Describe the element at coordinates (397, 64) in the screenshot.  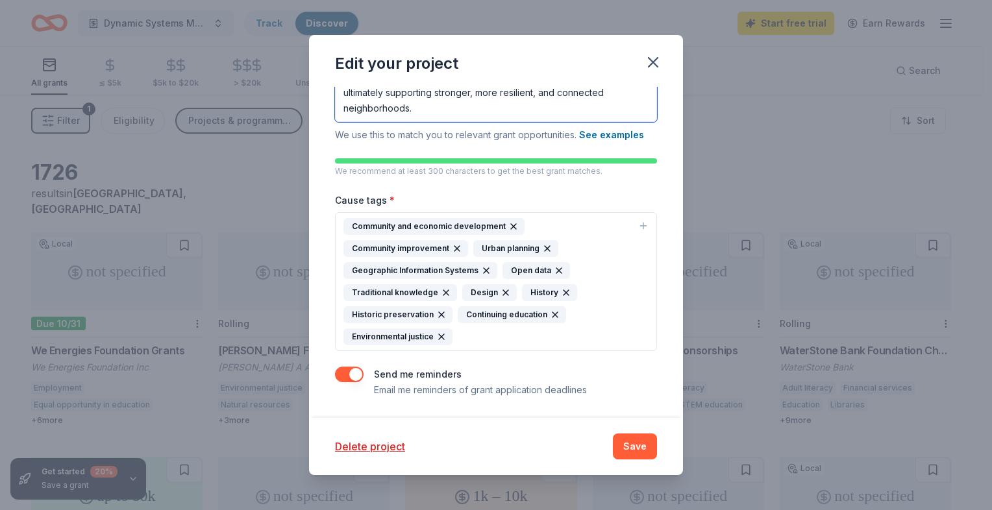
I see `div: Edit your project` at that location.